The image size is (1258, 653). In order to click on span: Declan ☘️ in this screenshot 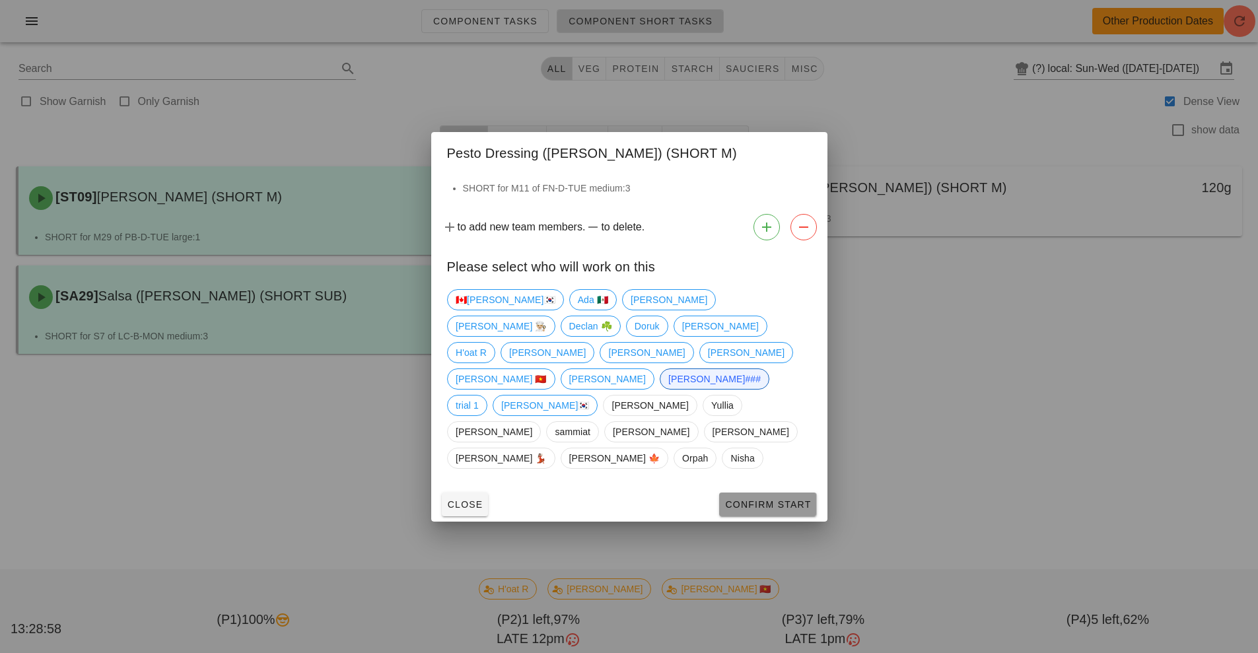, I will do `click(590, 326)`.